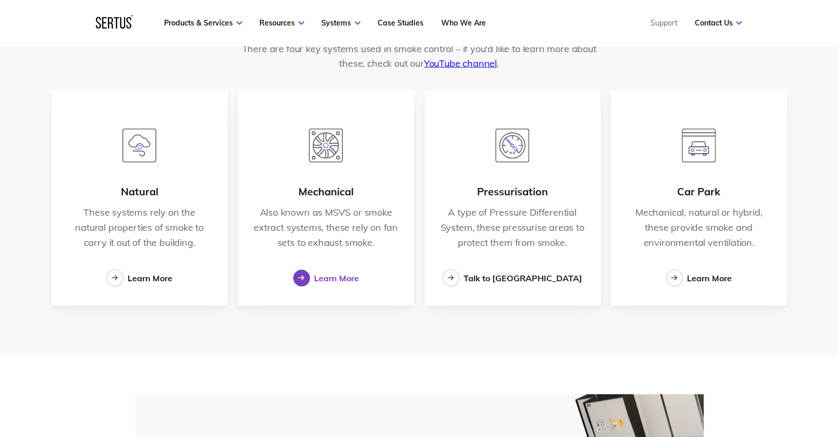  What do you see at coordinates (325, 145) in the screenshot?
I see `img: mechanical.svg` at bounding box center [325, 145].